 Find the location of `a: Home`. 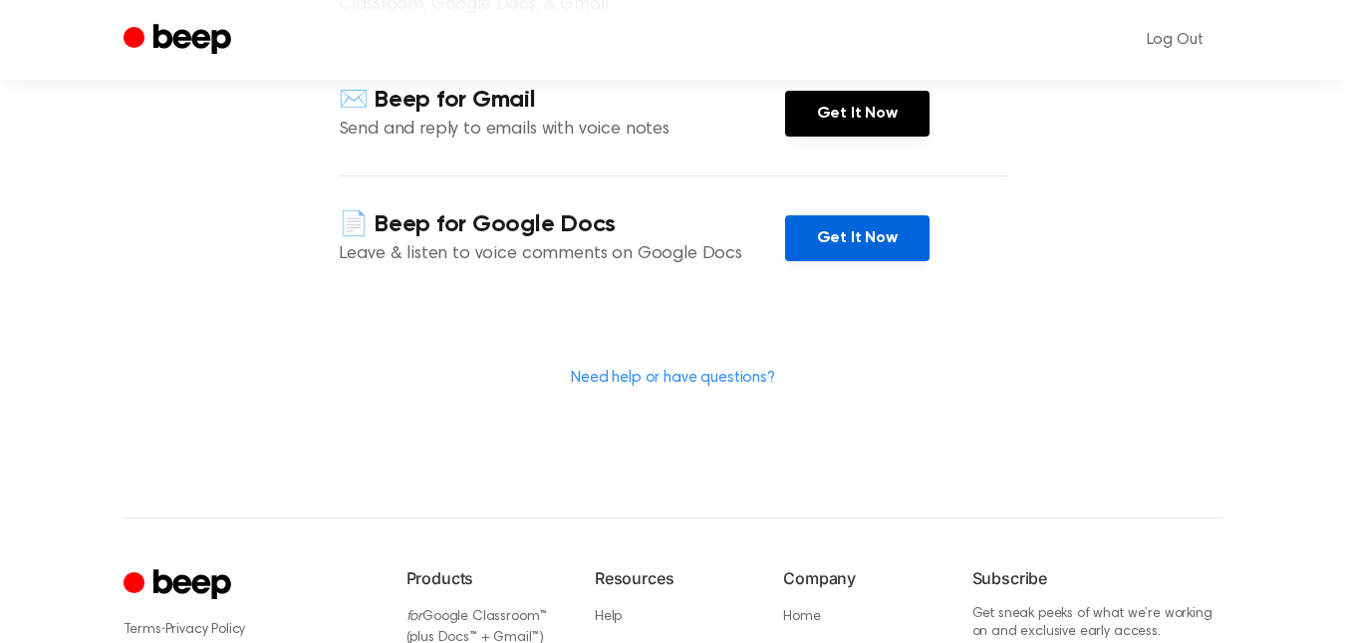

a: Home is located at coordinates (801, 617).